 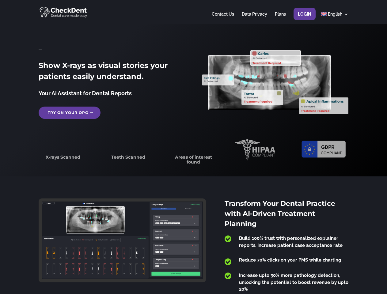 What do you see at coordinates (193, 161) in the screenshot?
I see `h3: Areas of interest found` at bounding box center [193, 161].